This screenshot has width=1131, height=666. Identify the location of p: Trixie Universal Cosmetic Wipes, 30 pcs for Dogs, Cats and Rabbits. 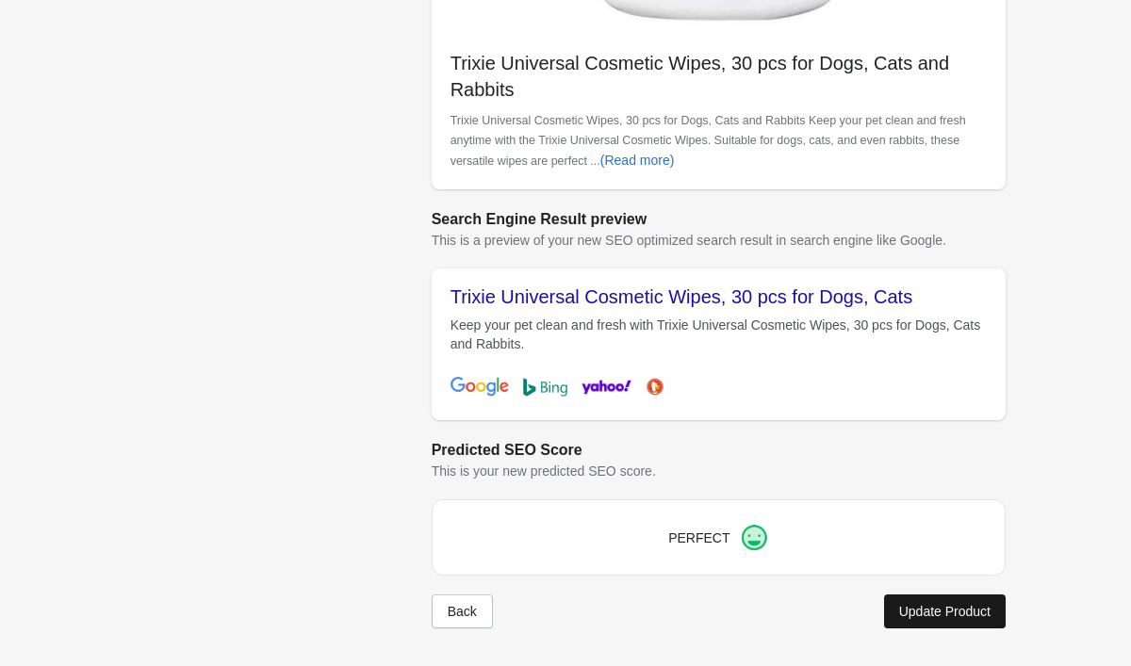
(718, 76).